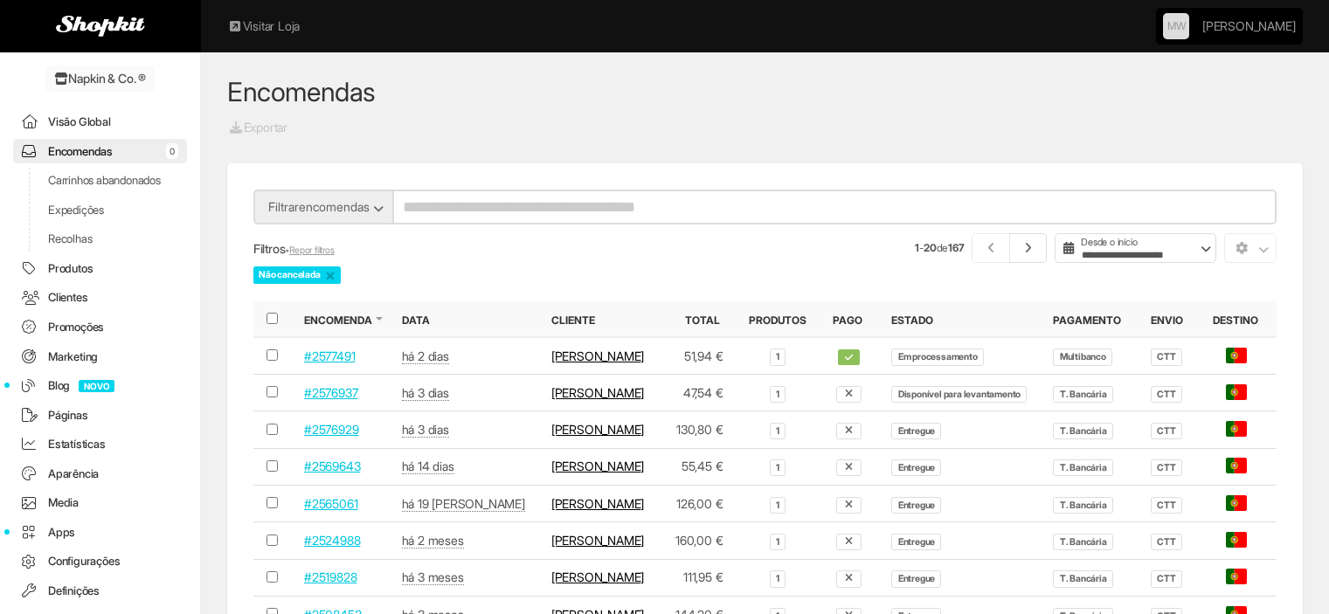 Image resolution: width=1329 pixels, height=614 pixels. Describe the element at coordinates (100, 297) in the screenshot. I see `a: Clientes` at that location.